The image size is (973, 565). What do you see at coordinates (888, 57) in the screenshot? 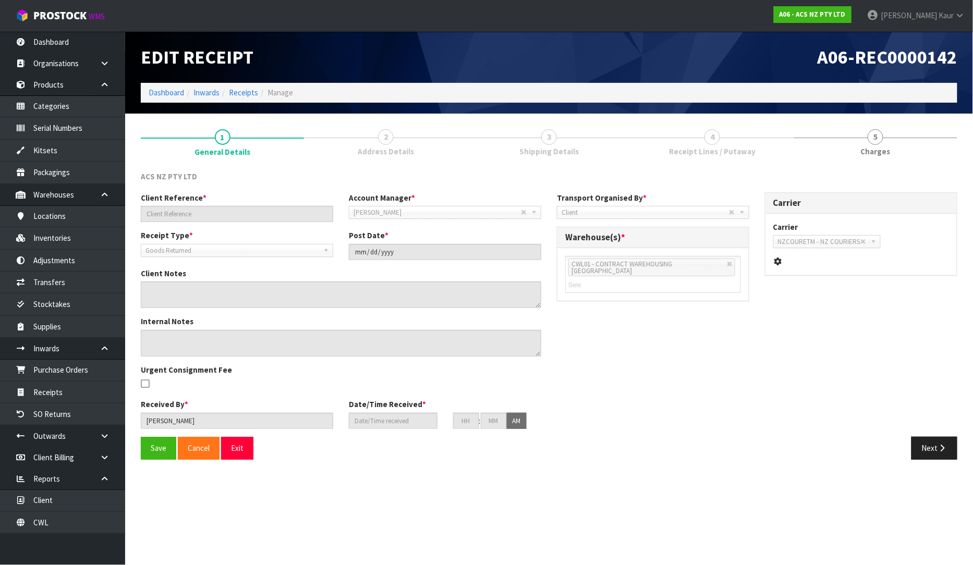
I see `span: A06-REC0000142` at bounding box center [888, 57].